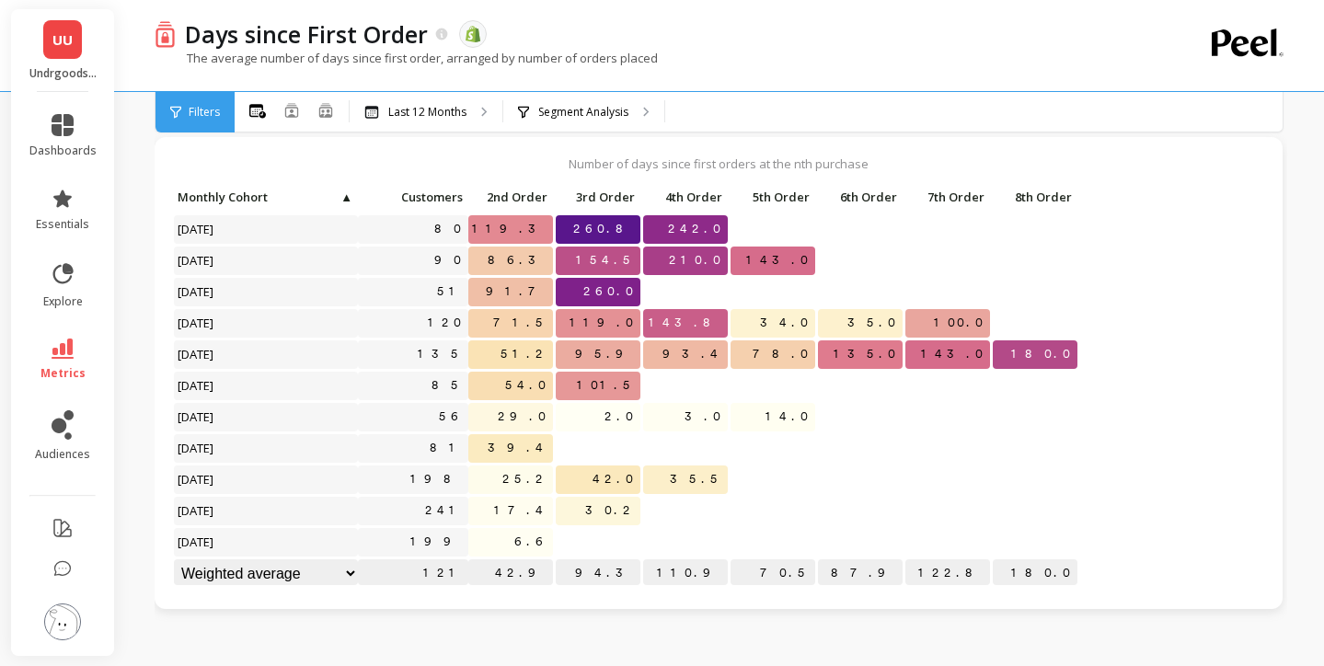 The height and width of the screenshot is (666, 1324). What do you see at coordinates (860, 197) in the screenshot?
I see `p: 6th Order` at bounding box center [860, 197].